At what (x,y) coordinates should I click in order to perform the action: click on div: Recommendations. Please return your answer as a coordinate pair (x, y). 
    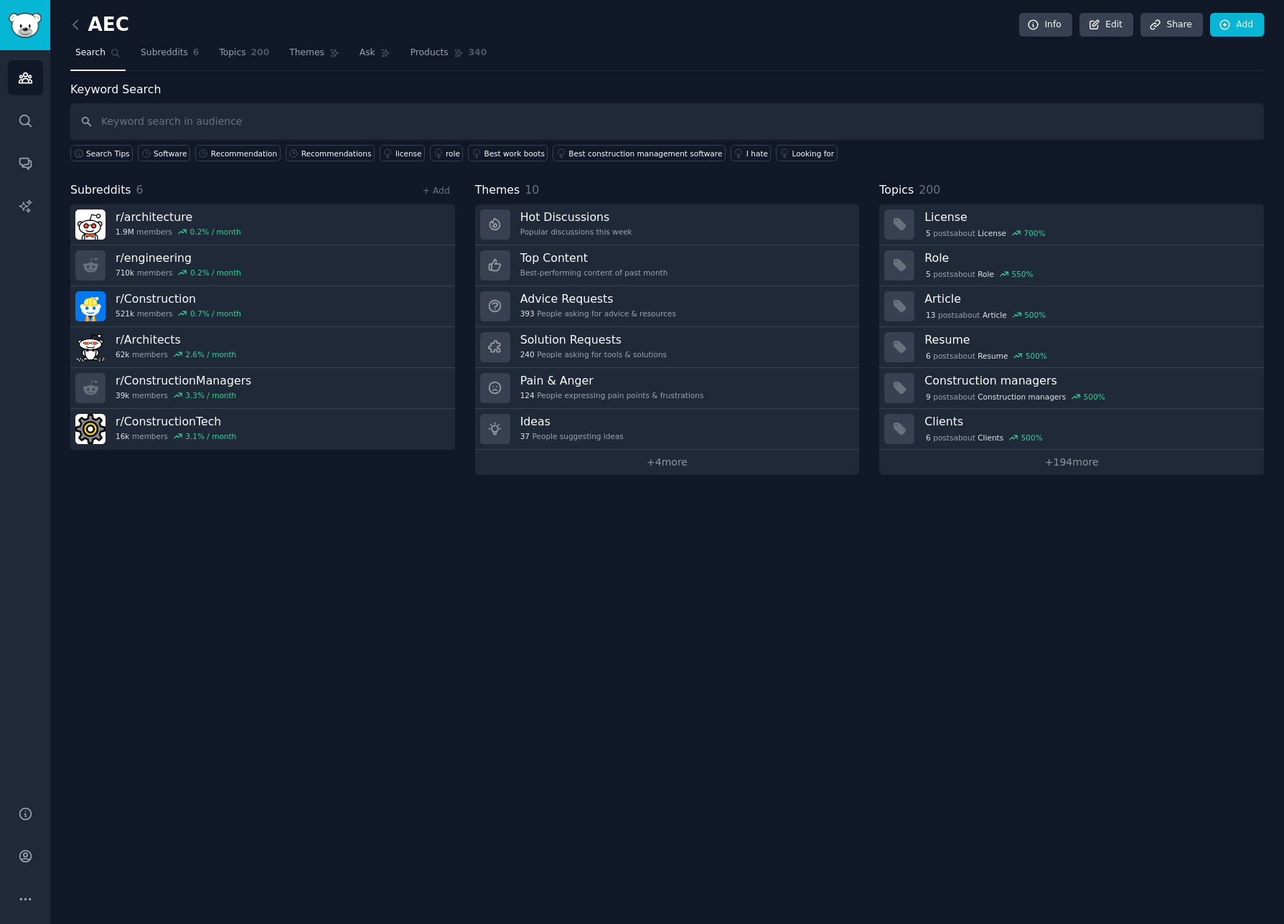
    Looking at the image, I should click on (337, 154).